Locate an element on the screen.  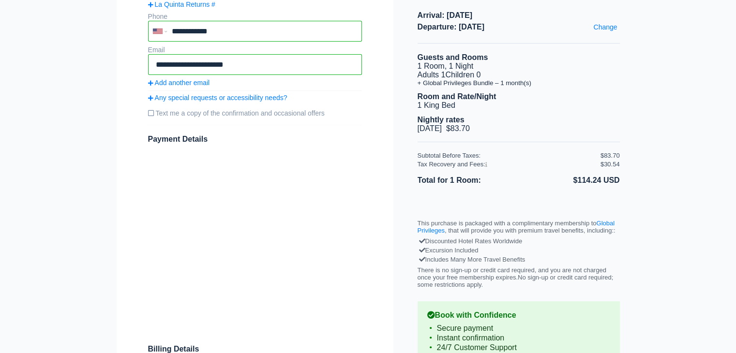
p: This purchase is packaged with a complimentary membership to , that will provide you with premium... is located at coordinates (519, 227).